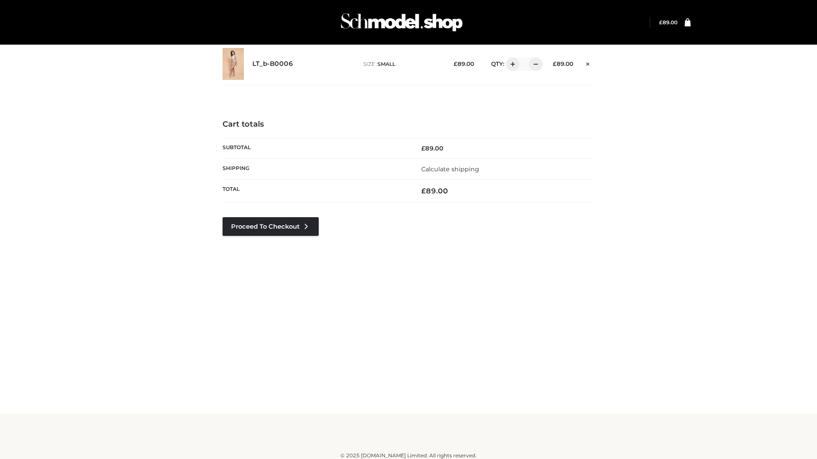 This screenshot has height=459, width=817. Describe the element at coordinates (386, 64) in the screenshot. I see `span: SMALL` at that location.